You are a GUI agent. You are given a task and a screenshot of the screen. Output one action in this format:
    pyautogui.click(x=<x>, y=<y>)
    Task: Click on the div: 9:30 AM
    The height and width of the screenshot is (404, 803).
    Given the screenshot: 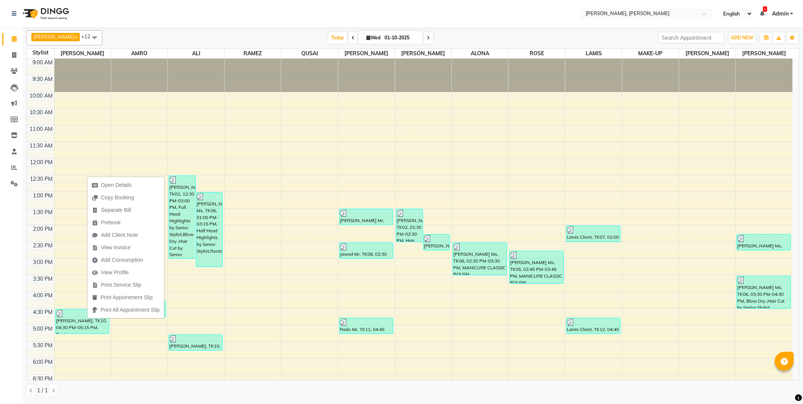 What is the action you would take?
    pyautogui.click(x=42, y=79)
    